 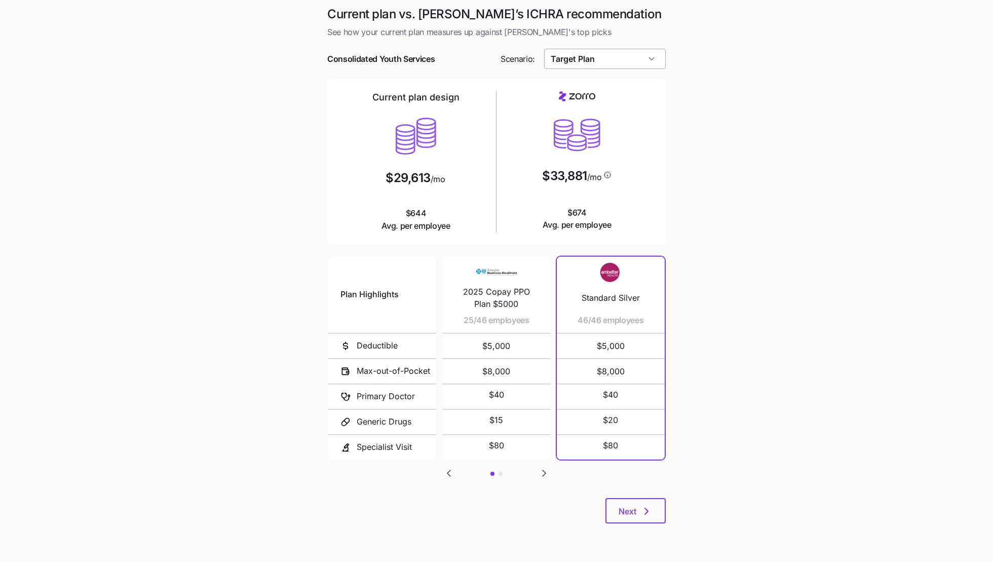 I want to click on span: $644, so click(x=416, y=219).